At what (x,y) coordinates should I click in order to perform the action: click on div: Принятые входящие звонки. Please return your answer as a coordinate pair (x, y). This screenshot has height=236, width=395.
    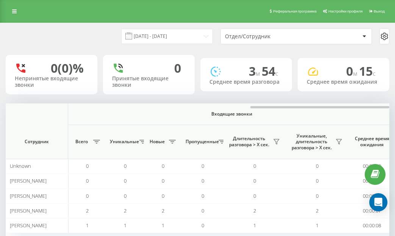
    Looking at the image, I should click on (149, 82).